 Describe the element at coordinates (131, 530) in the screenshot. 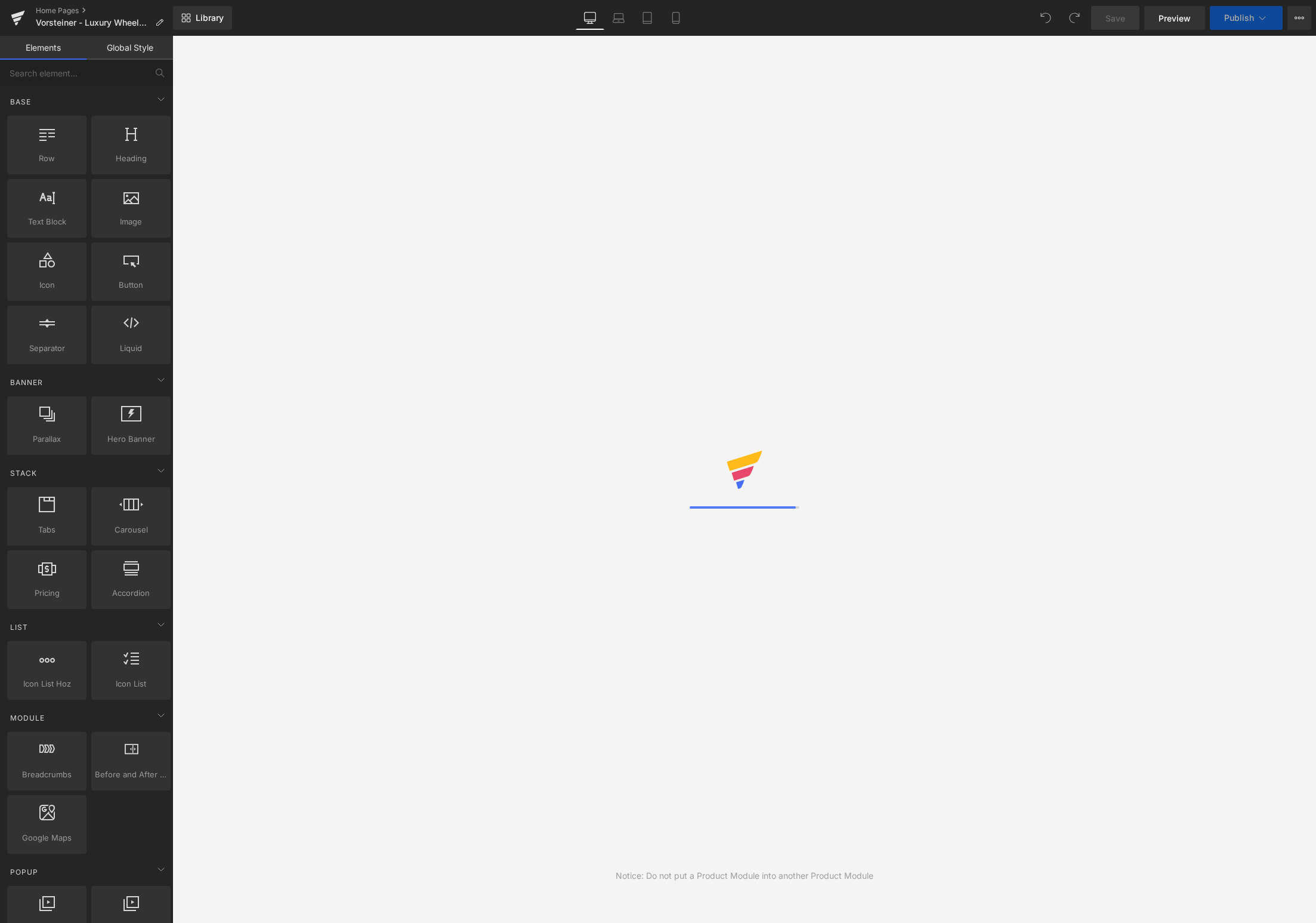

I see `span: Carousel` at that location.